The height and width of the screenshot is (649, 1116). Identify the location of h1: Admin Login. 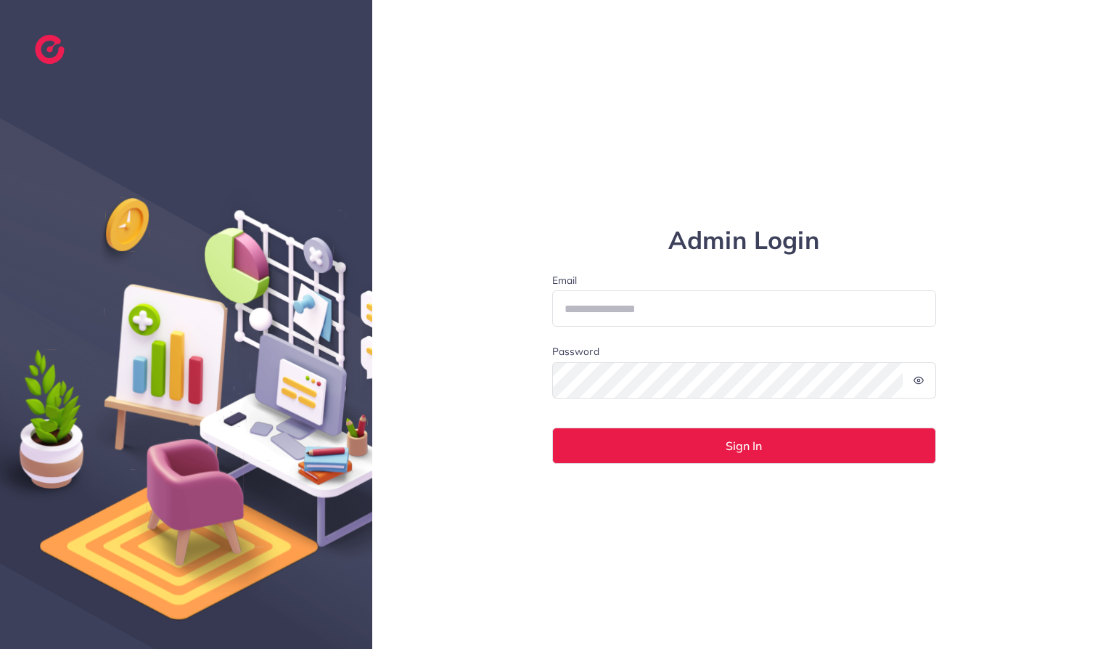
(745, 240).